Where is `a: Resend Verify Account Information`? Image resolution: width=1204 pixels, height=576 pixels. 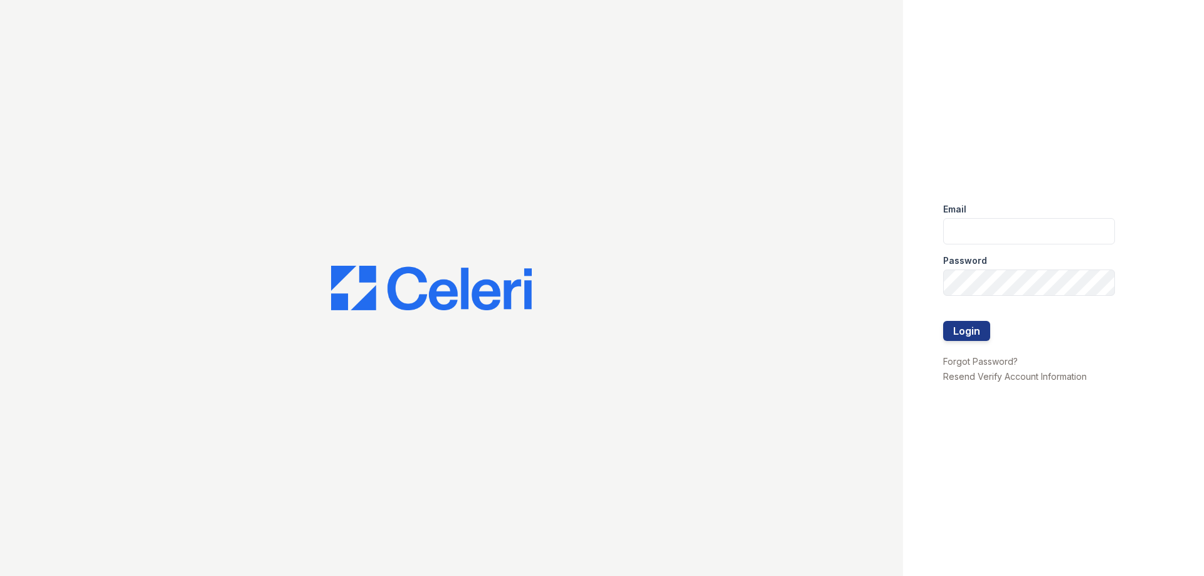 a: Resend Verify Account Information is located at coordinates (1014, 376).